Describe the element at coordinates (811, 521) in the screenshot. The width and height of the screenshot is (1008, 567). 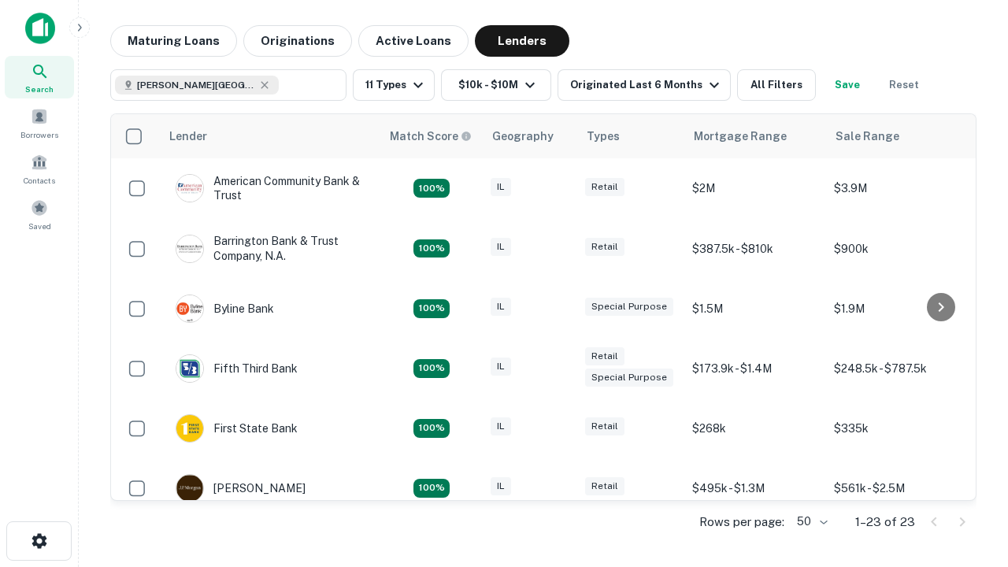
I see `div: 50` at that location.